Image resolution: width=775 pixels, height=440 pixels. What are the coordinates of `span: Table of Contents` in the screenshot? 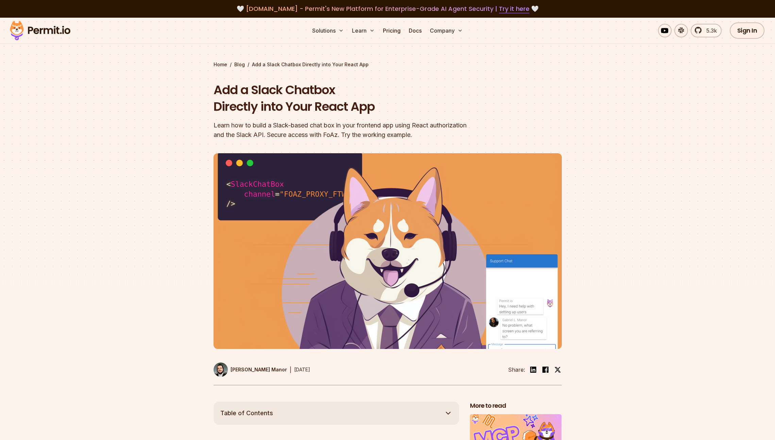 It's located at (246, 413).